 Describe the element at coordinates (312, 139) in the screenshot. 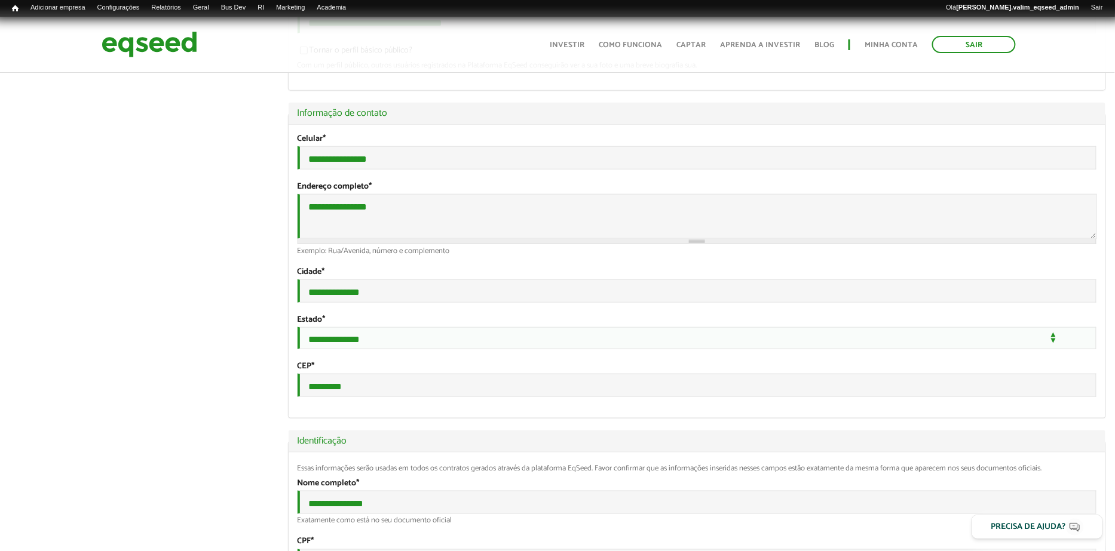

I see `label: Celular` at that location.